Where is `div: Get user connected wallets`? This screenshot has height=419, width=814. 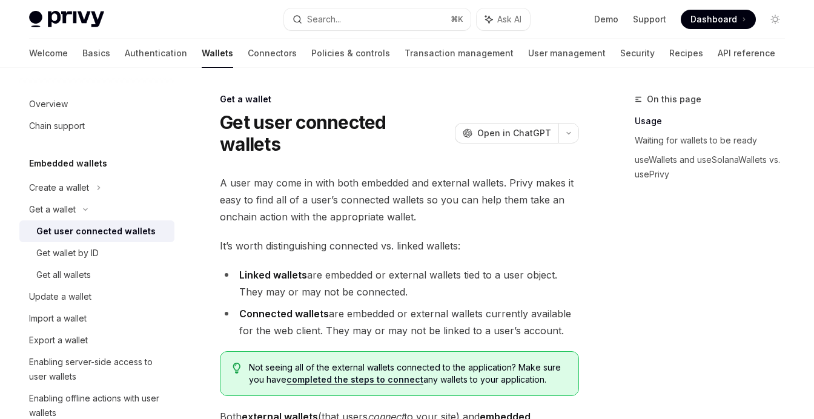
div: Get user connected wallets is located at coordinates (96, 231).